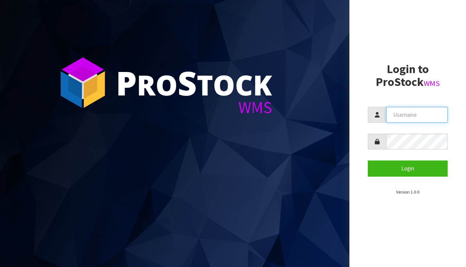  What do you see at coordinates (194, 83) in the screenshot?
I see `div: ro tock` at bounding box center [194, 83].